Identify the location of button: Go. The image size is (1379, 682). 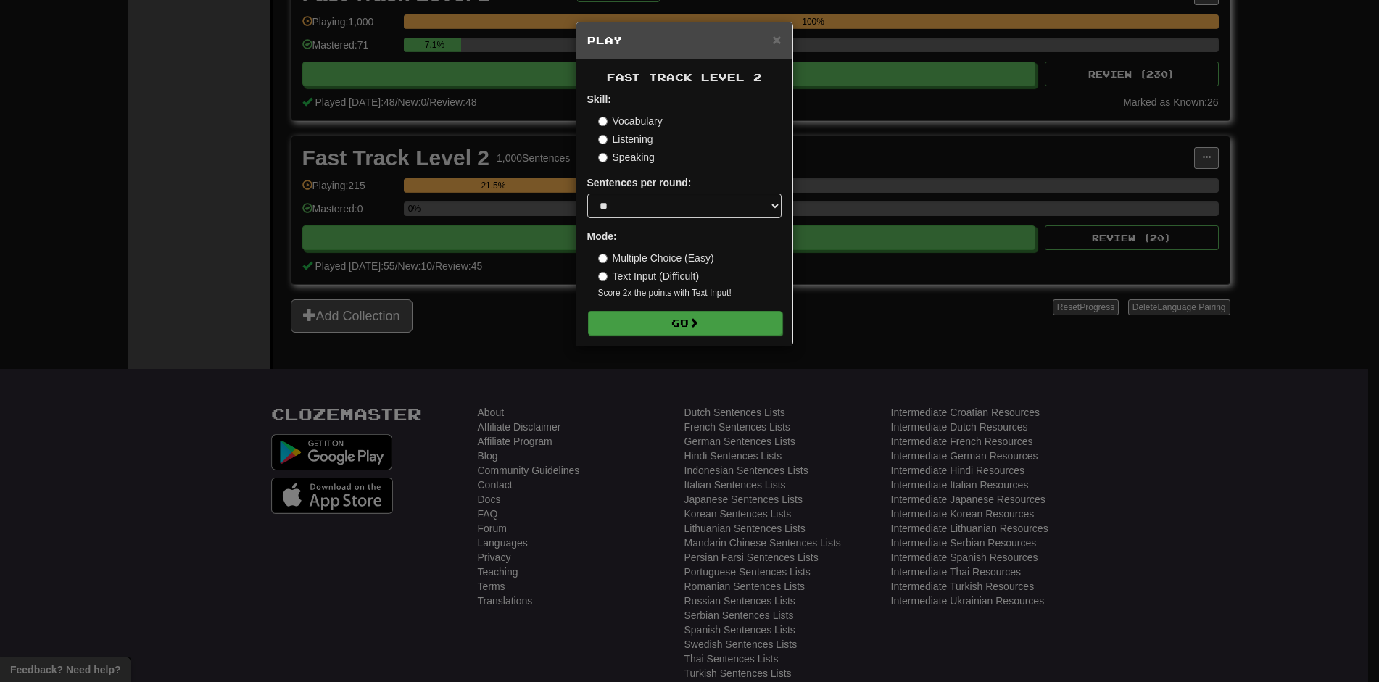
(685, 323).